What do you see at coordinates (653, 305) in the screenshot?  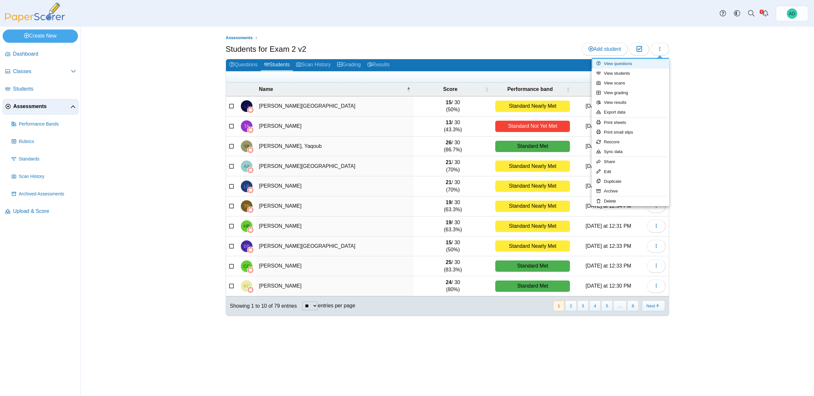 I see `button: Next` at bounding box center [653, 305].